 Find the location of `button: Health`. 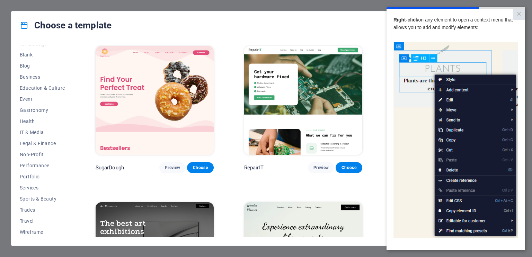

button: Health is located at coordinates (42, 121).